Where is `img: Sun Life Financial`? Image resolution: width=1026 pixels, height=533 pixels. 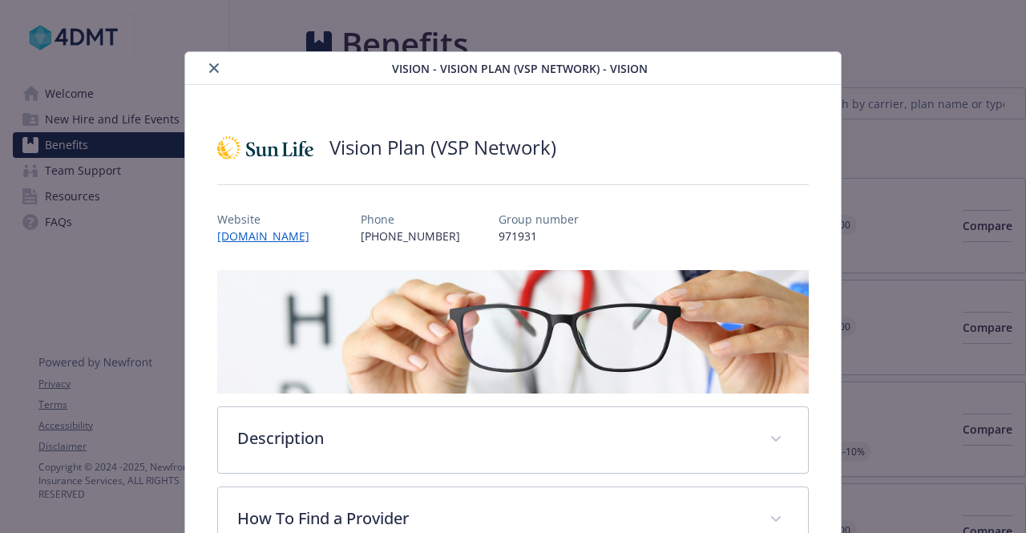 img: Sun Life Financial is located at coordinates (265, 147).